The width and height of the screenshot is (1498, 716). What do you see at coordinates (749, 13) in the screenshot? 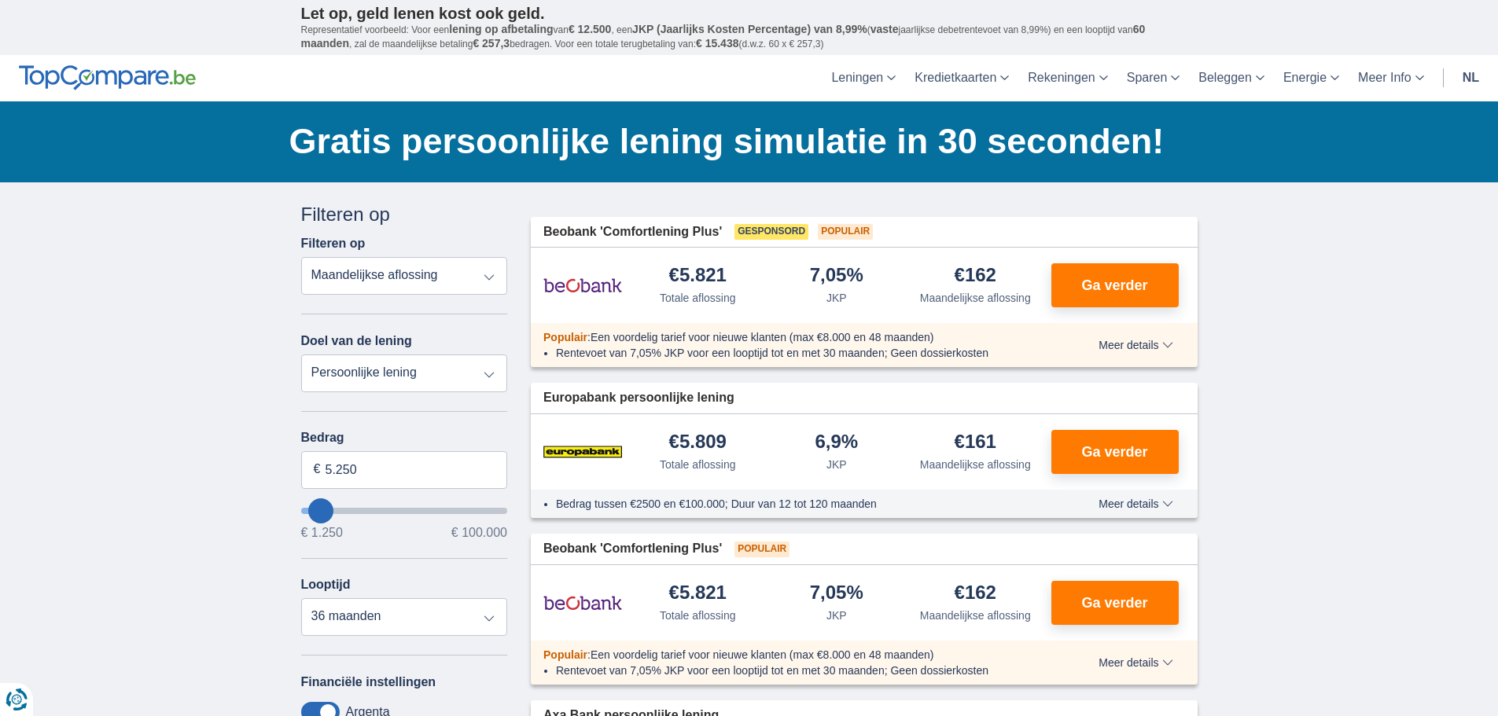
I see `p: Let op, geld lenen kost ook geld.` at bounding box center [749, 13].